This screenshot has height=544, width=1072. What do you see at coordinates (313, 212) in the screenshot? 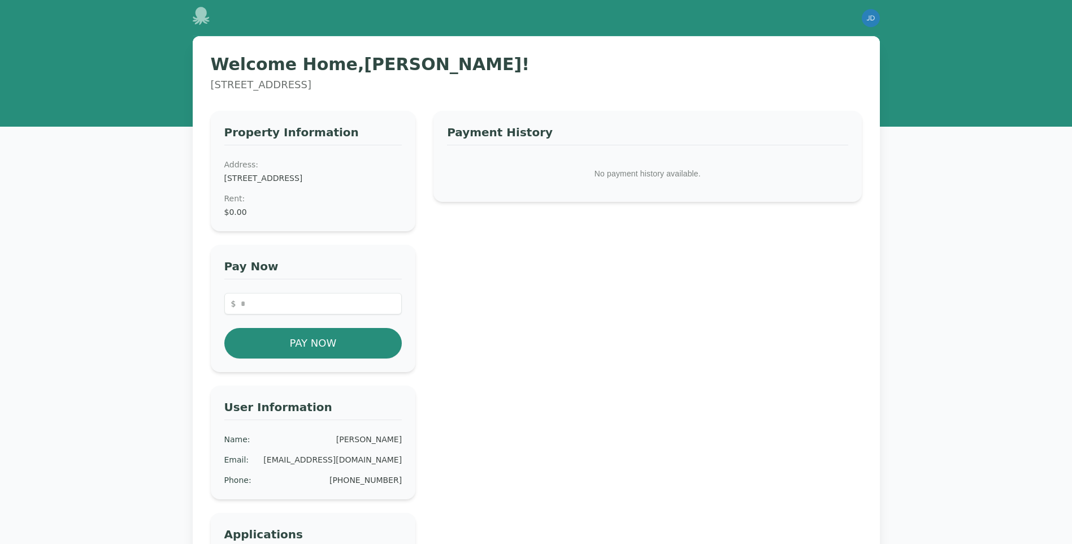
I see `dd: $0.00` at bounding box center [313, 212].